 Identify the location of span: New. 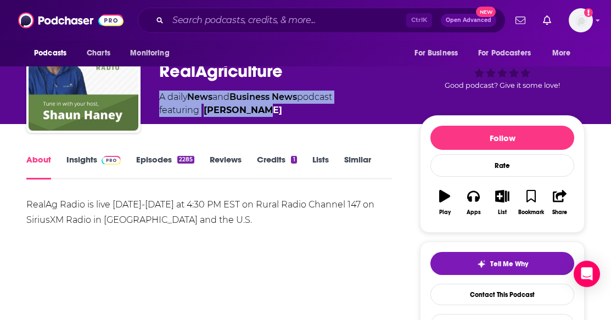
(486, 12).